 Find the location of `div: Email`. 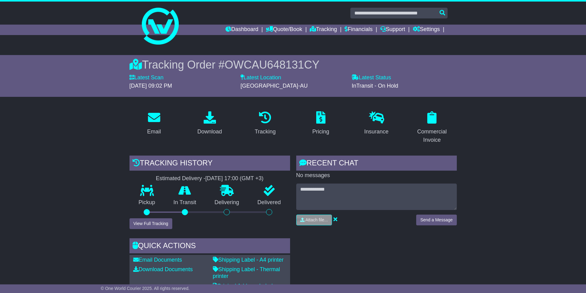

div: Email is located at coordinates (154, 132).